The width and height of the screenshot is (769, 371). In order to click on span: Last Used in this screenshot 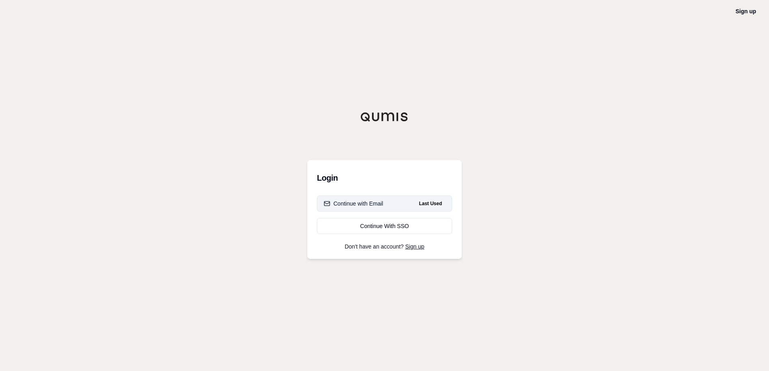, I will do `click(430, 204)`.